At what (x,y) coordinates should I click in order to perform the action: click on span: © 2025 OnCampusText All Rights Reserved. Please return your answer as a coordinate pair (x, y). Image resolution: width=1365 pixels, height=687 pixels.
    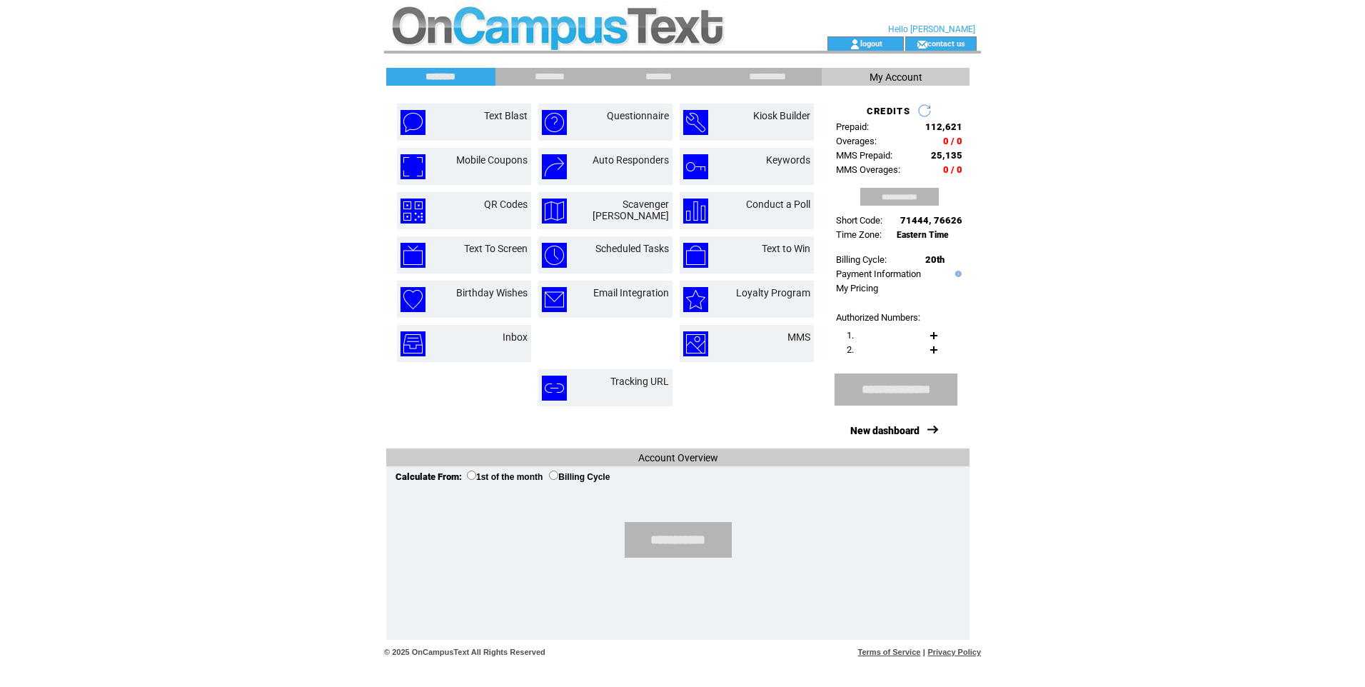
    Looking at the image, I should click on (465, 652).